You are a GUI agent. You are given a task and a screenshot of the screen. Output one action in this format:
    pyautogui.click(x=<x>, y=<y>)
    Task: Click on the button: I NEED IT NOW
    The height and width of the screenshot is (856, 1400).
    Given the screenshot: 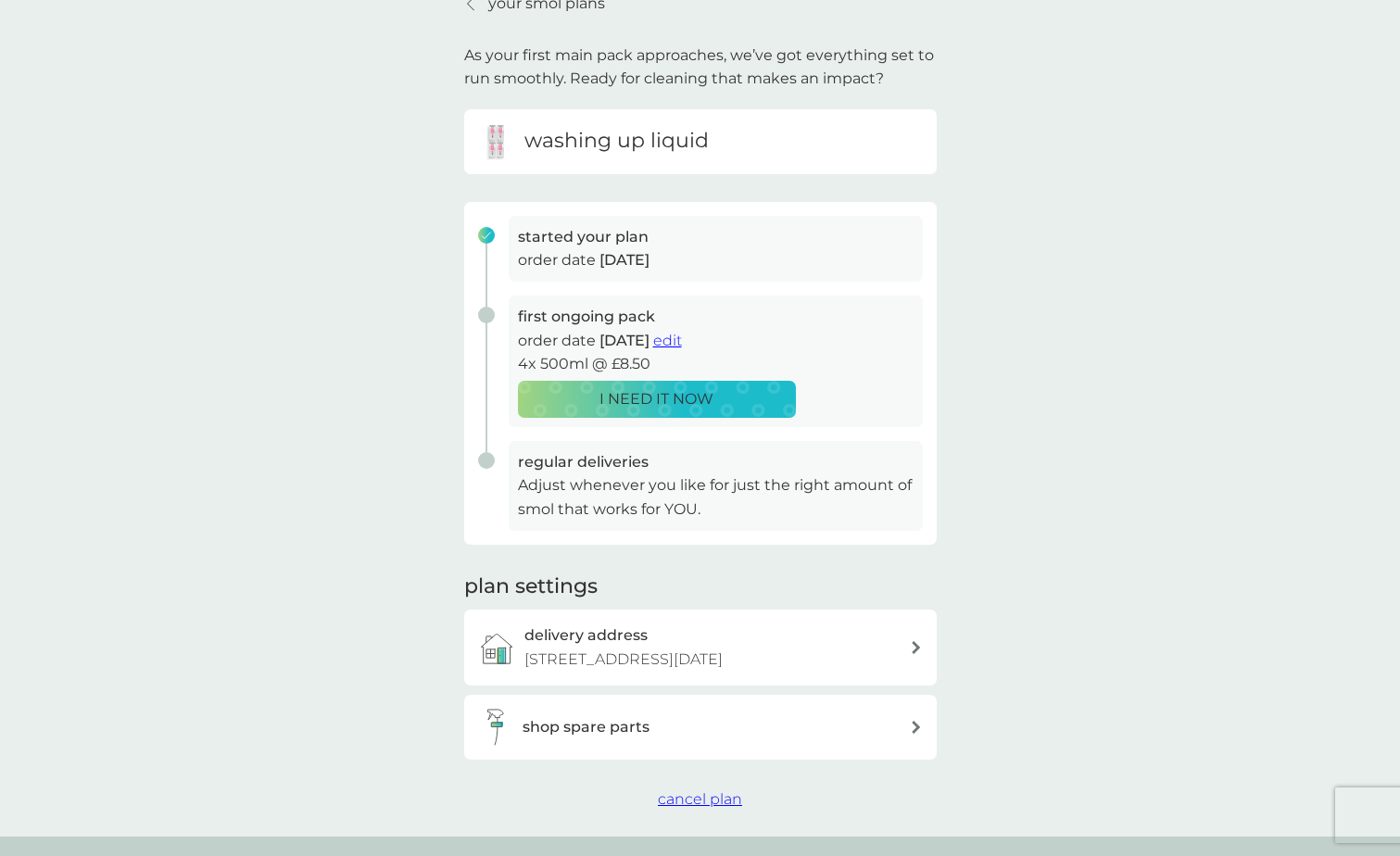 What is the action you would take?
    pyautogui.click(x=657, y=399)
    